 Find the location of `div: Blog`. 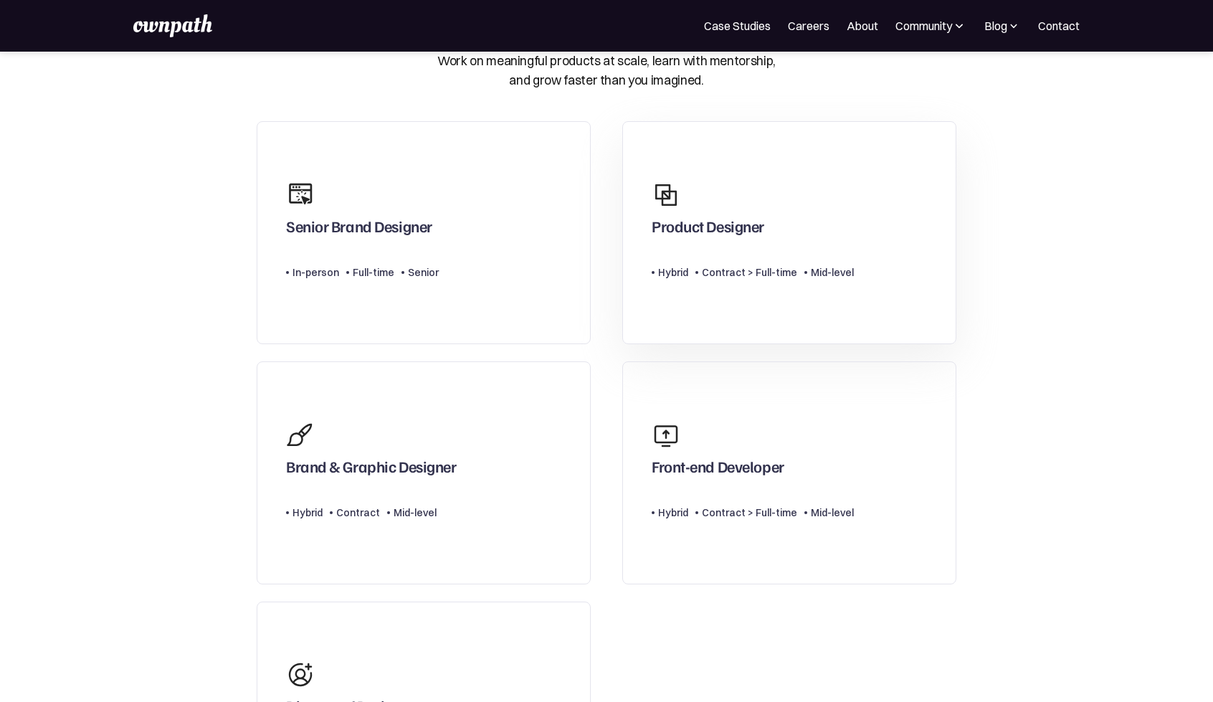

div: Blog is located at coordinates (996, 26).